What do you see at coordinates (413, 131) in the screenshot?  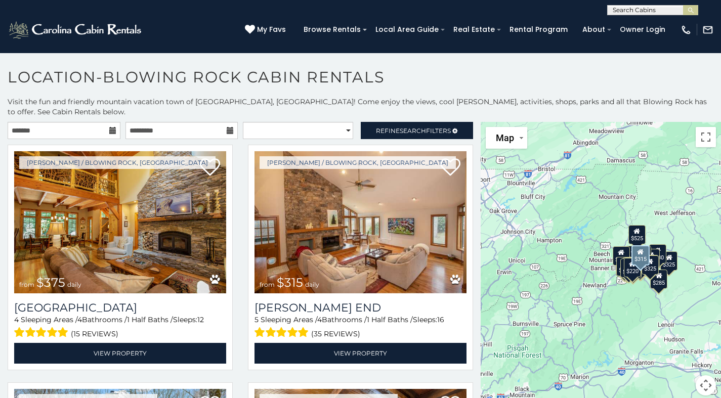 I see `span: Search` at bounding box center [413, 131].